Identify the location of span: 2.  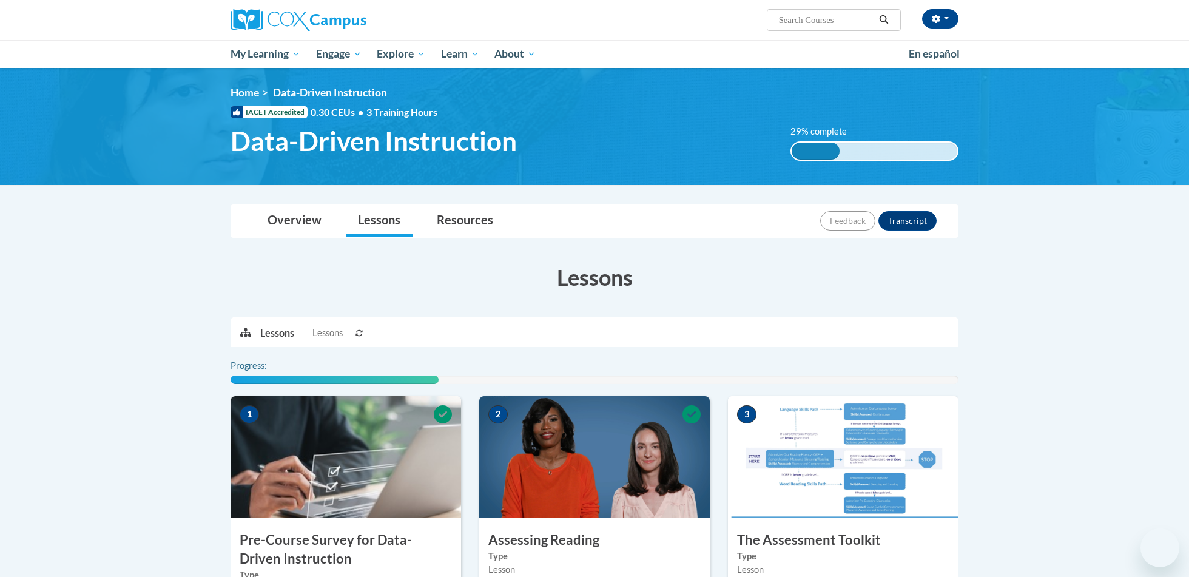
(498, 414).